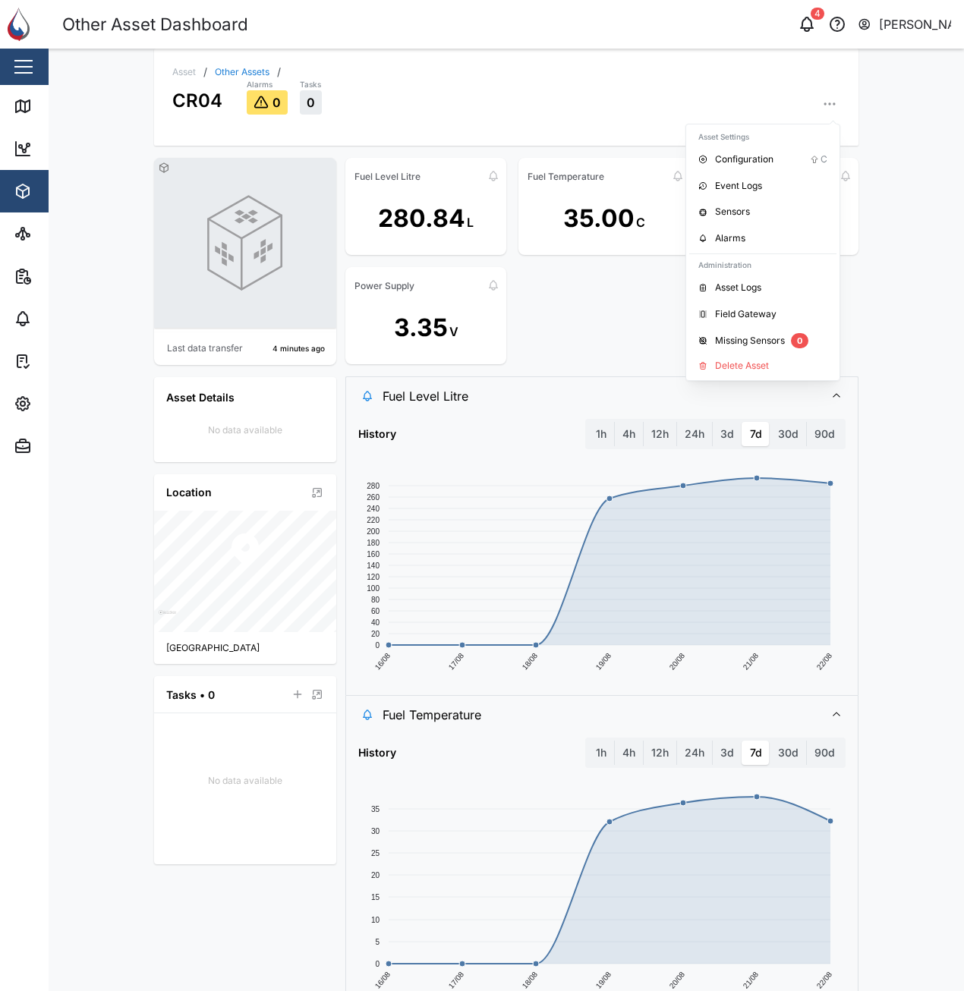  I want to click on div: History, so click(377, 434).